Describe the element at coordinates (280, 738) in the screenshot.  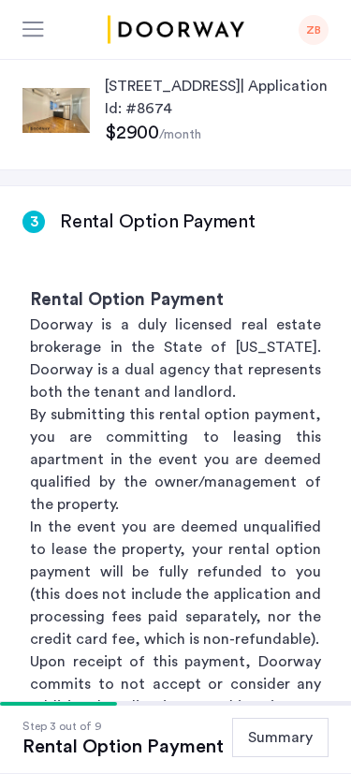
I see `button: Summary` at that location.